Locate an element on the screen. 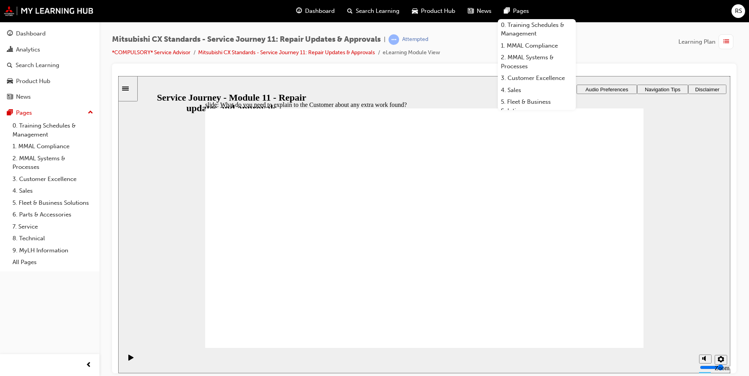 The image size is (749, 376). span: learningRecordVerb_ATTEMPT-icon is located at coordinates (394, 39).